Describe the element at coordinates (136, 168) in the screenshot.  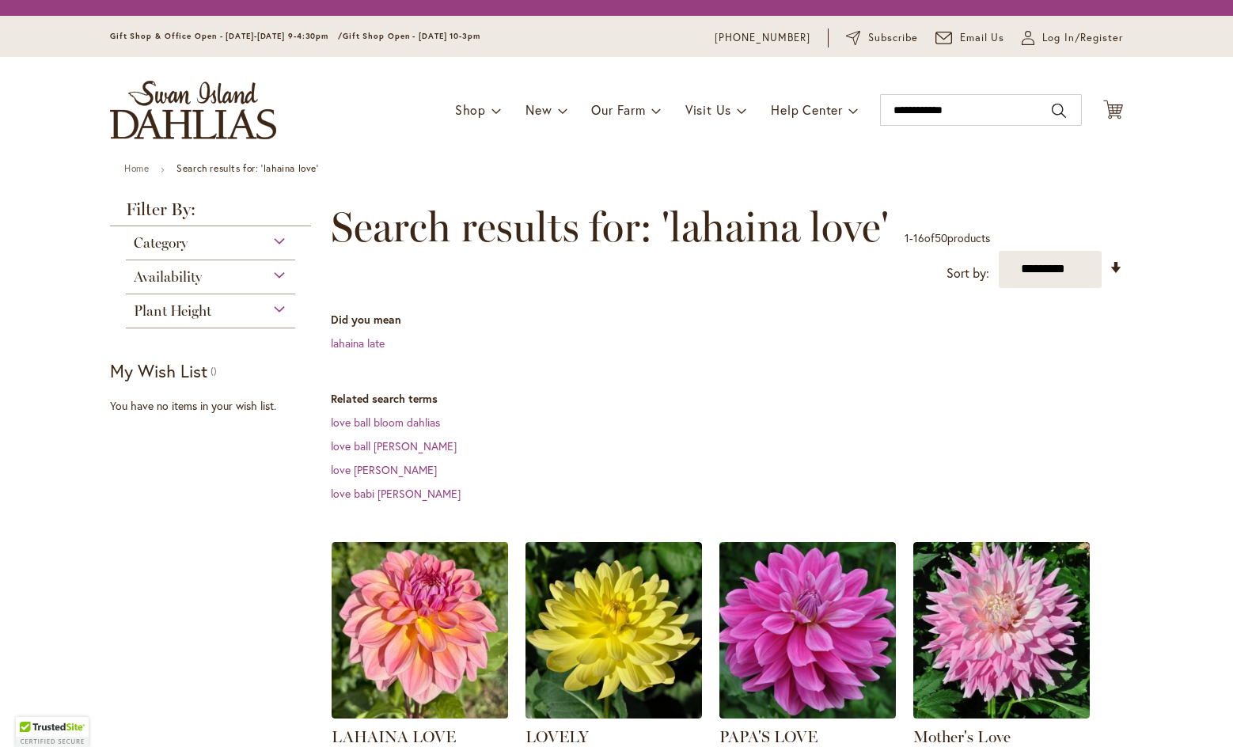
I see `a: Home` at that location.